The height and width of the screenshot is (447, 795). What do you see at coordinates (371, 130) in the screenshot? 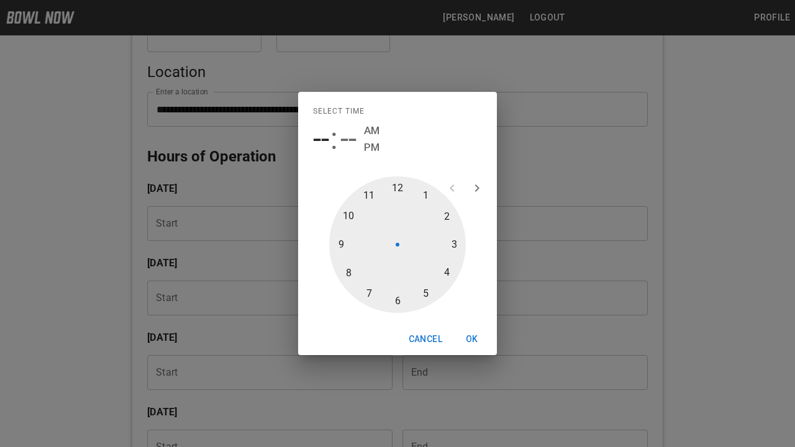
I see `span: AM` at bounding box center [371, 130].